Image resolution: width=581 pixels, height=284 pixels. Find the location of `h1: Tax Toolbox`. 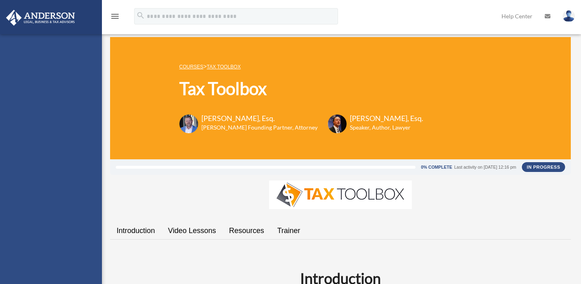

h1: Tax Toolbox is located at coordinates (301, 88).